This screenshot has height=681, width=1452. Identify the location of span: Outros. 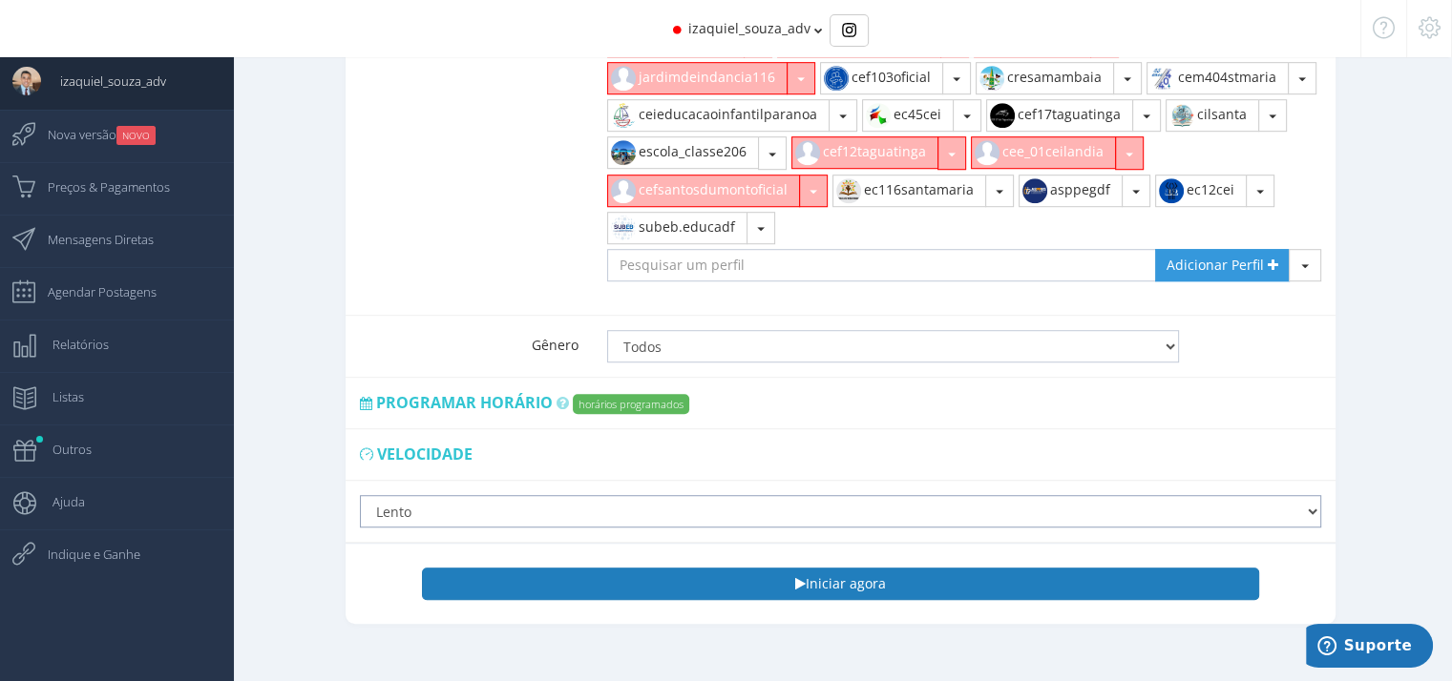
(62, 449).